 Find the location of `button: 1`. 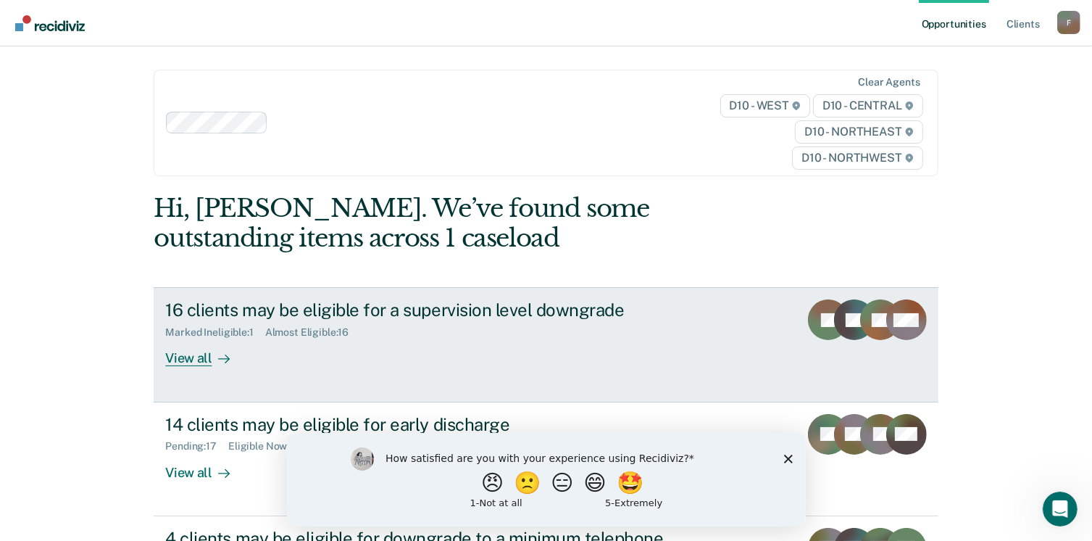

button: 1 is located at coordinates (206, 50).